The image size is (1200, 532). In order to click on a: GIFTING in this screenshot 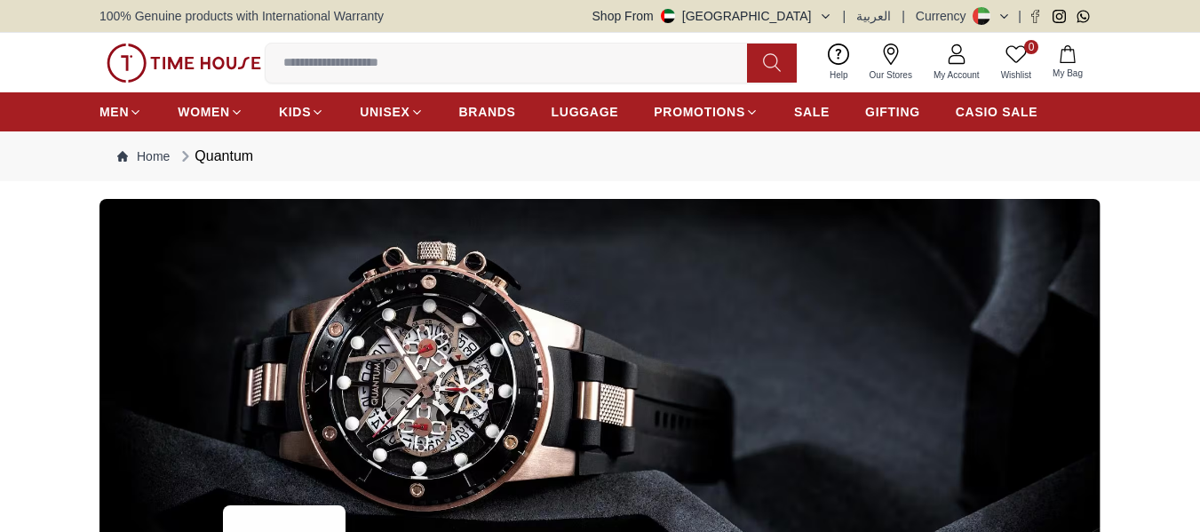, I will do `click(893, 112)`.